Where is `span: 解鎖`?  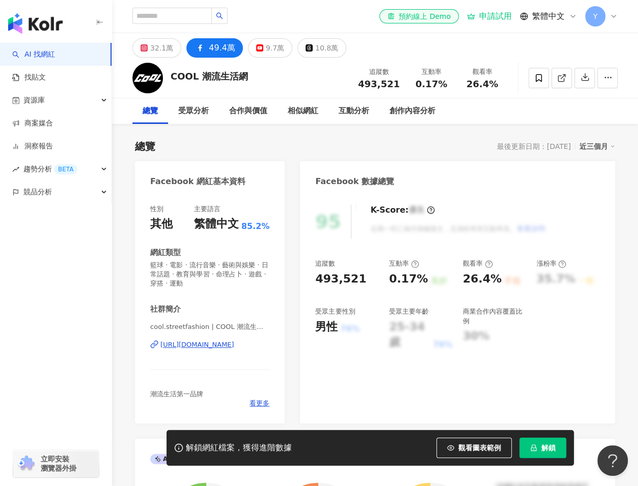 span: 解鎖 is located at coordinates (549, 447).